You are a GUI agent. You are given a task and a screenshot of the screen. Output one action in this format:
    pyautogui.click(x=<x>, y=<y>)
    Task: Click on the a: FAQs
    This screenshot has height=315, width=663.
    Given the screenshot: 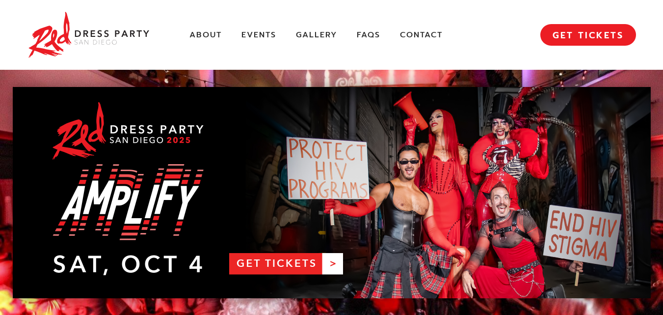 What is the action you would take?
    pyautogui.click(x=369, y=35)
    